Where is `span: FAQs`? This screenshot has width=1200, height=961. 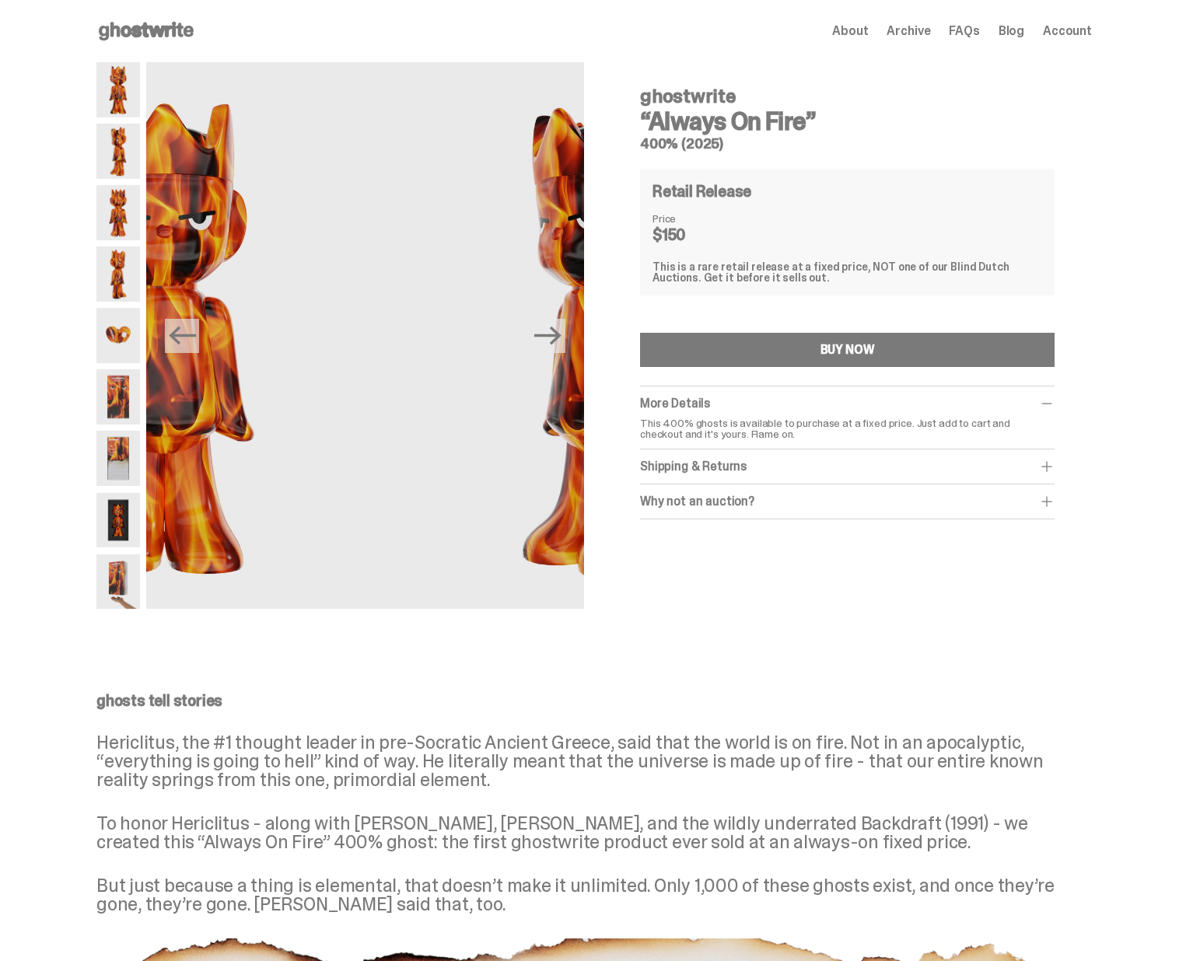
span: FAQs is located at coordinates (963, 31).